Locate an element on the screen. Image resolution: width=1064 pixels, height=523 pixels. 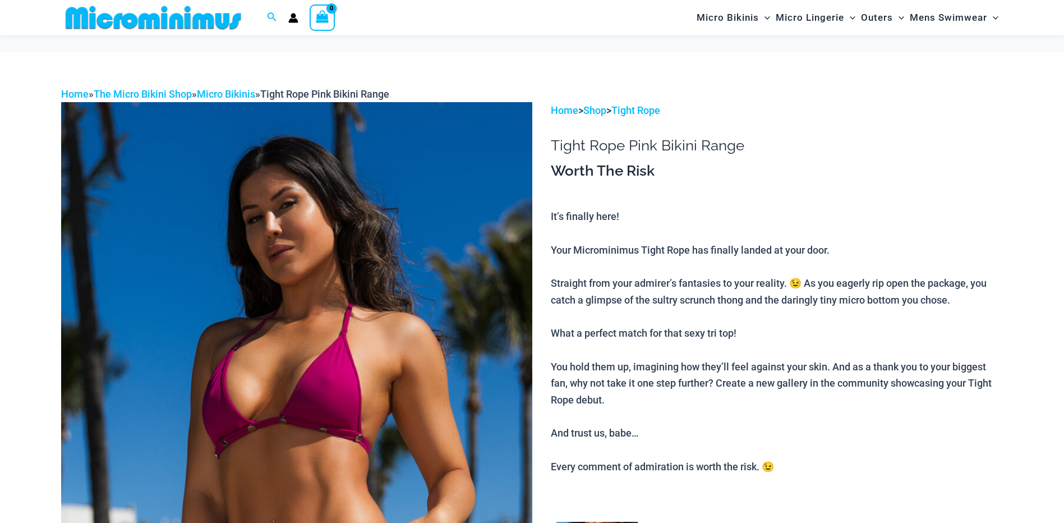
a: Search icon link is located at coordinates (272, 17).